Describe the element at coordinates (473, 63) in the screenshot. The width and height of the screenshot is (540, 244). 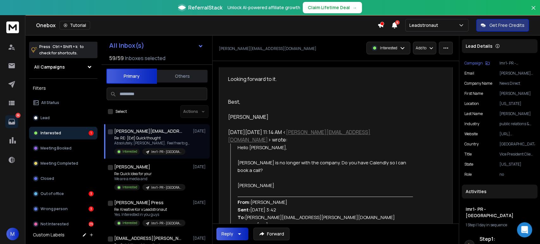
I see `p: Campaign` at that location.